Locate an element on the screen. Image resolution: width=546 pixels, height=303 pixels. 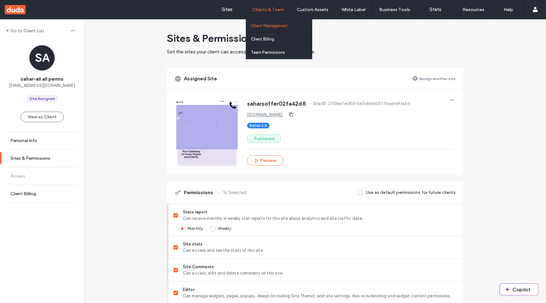
span: Set the sites your client can access and manage their permissions. is located at coordinates (241, 52).